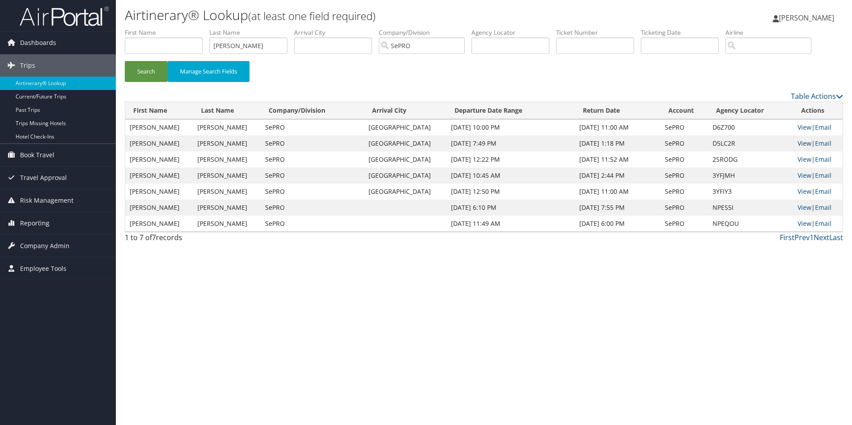 The width and height of the screenshot is (852, 425). What do you see at coordinates (817, 96) in the screenshot?
I see `a: Table Actions` at bounding box center [817, 96].